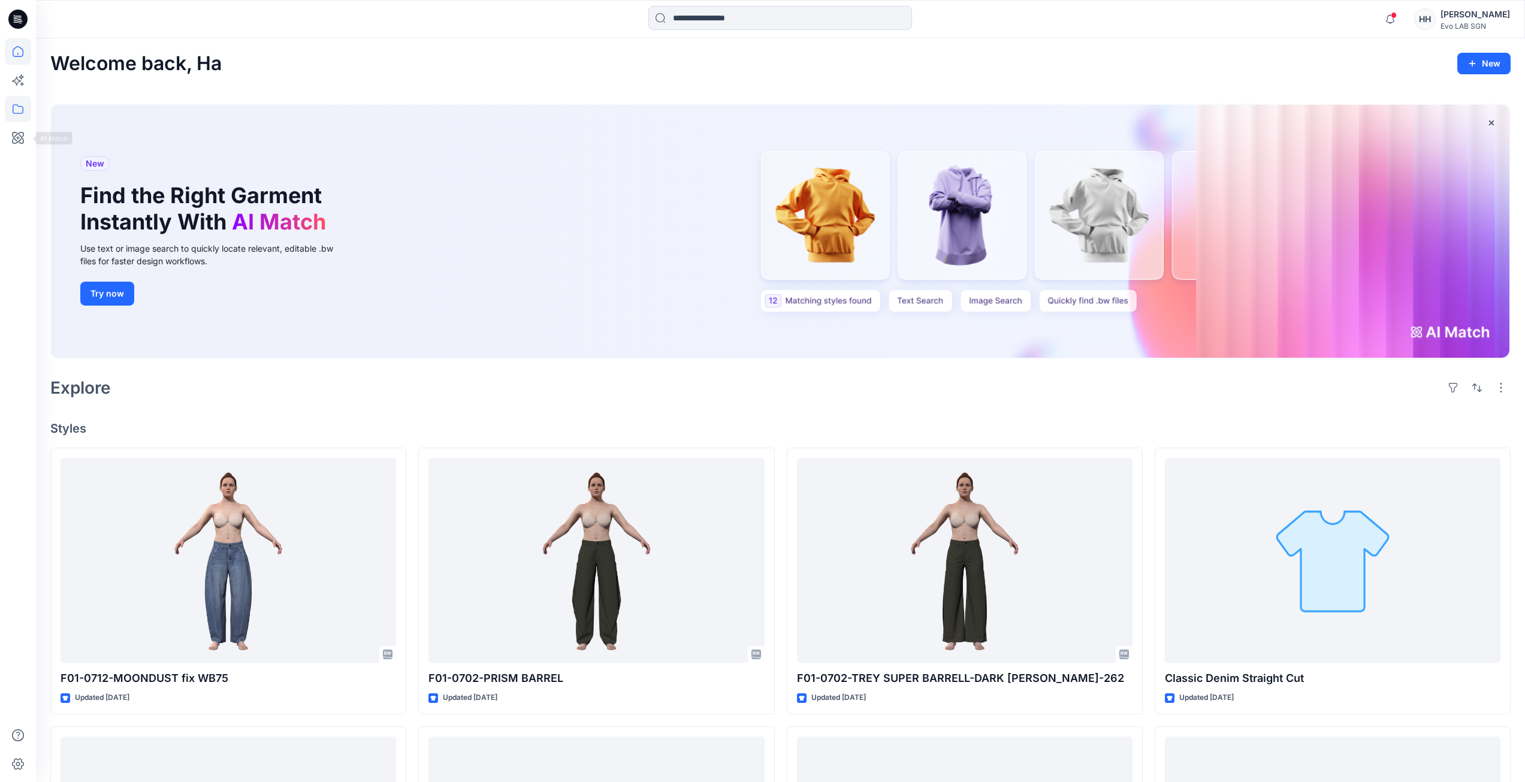 Image resolution: width=1525 pixels, height=782 pixels. Describe the element at coordinates (95, 164) in the screenshot. I see `span: New` at that location.